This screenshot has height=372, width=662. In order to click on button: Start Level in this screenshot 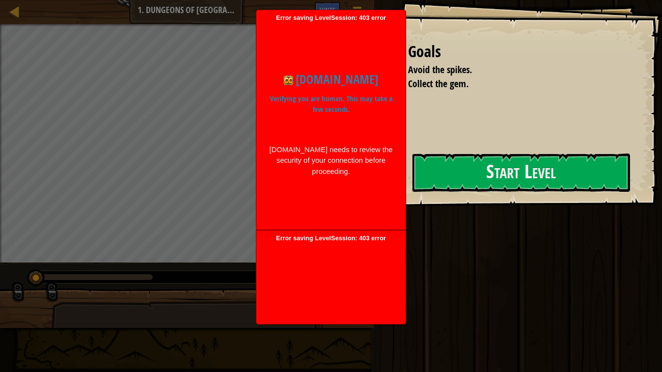, I will do `click(521, 172)`.